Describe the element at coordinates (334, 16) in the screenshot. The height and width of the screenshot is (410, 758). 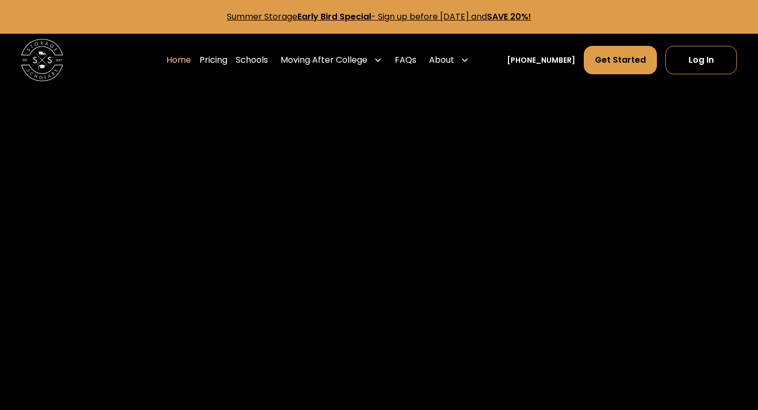
I see `strong: Early Bird Special` at that location.